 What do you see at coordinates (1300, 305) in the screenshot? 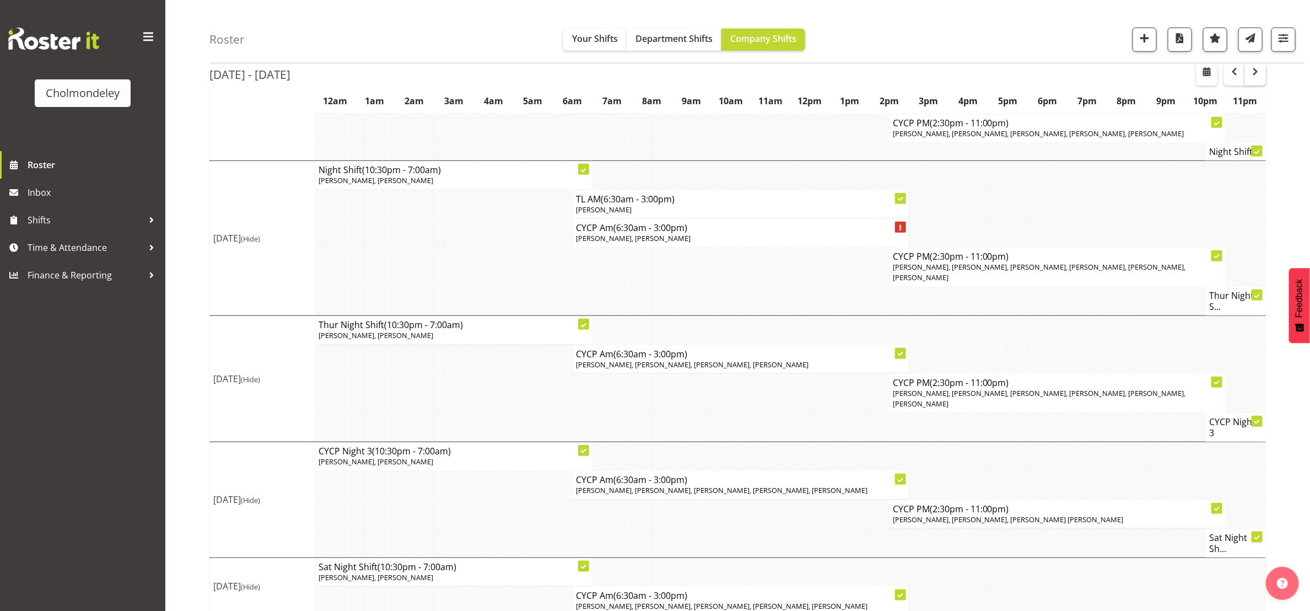
I see `button: Feedback - Show survey` at bounding box center [1300, 305].